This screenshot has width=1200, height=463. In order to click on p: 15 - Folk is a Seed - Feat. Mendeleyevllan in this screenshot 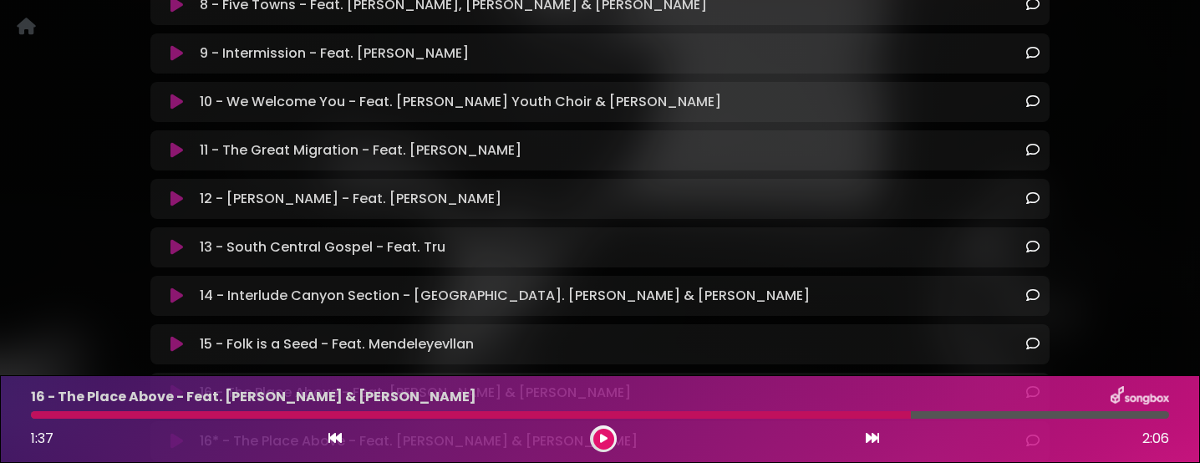, I will do `click(337, 344)`.